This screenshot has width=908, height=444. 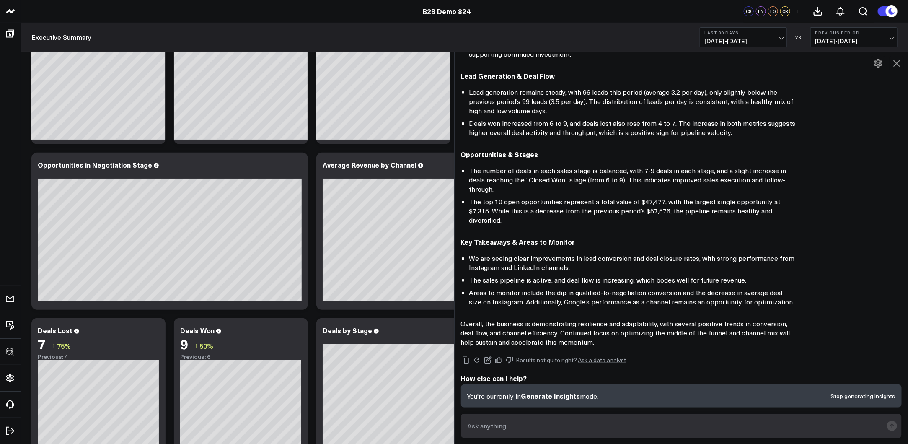 What do you see at coordinates (633, 280) in the screenshot?
I see `li: The sales pipeline is active, and deal flow is increasing, which bodes well for future revenue.` at bounding box center [633, 280].